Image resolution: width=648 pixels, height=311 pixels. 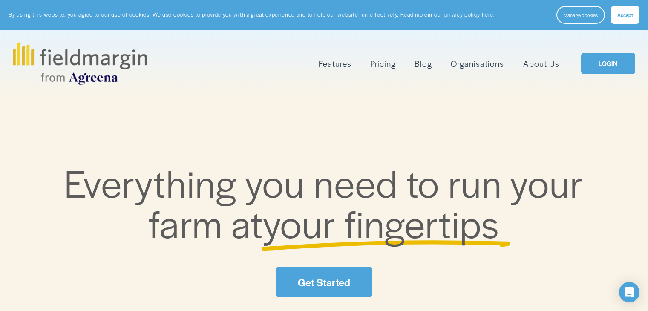 What do you see at coordinates (541, 63) in the screenshot?
I see `a: About Us` at bounding box center [541, 63].